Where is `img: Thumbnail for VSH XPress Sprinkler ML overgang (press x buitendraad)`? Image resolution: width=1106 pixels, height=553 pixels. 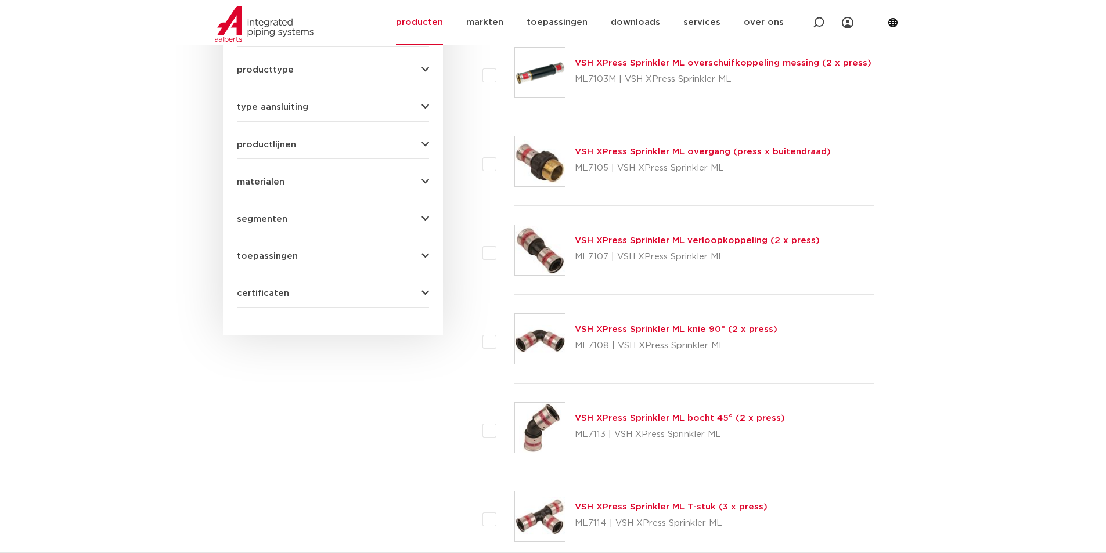 img: Thumbnail for VSH XPress Sprinkler ML overgang (press x buitendraad) is located at coordinates (540, 161).